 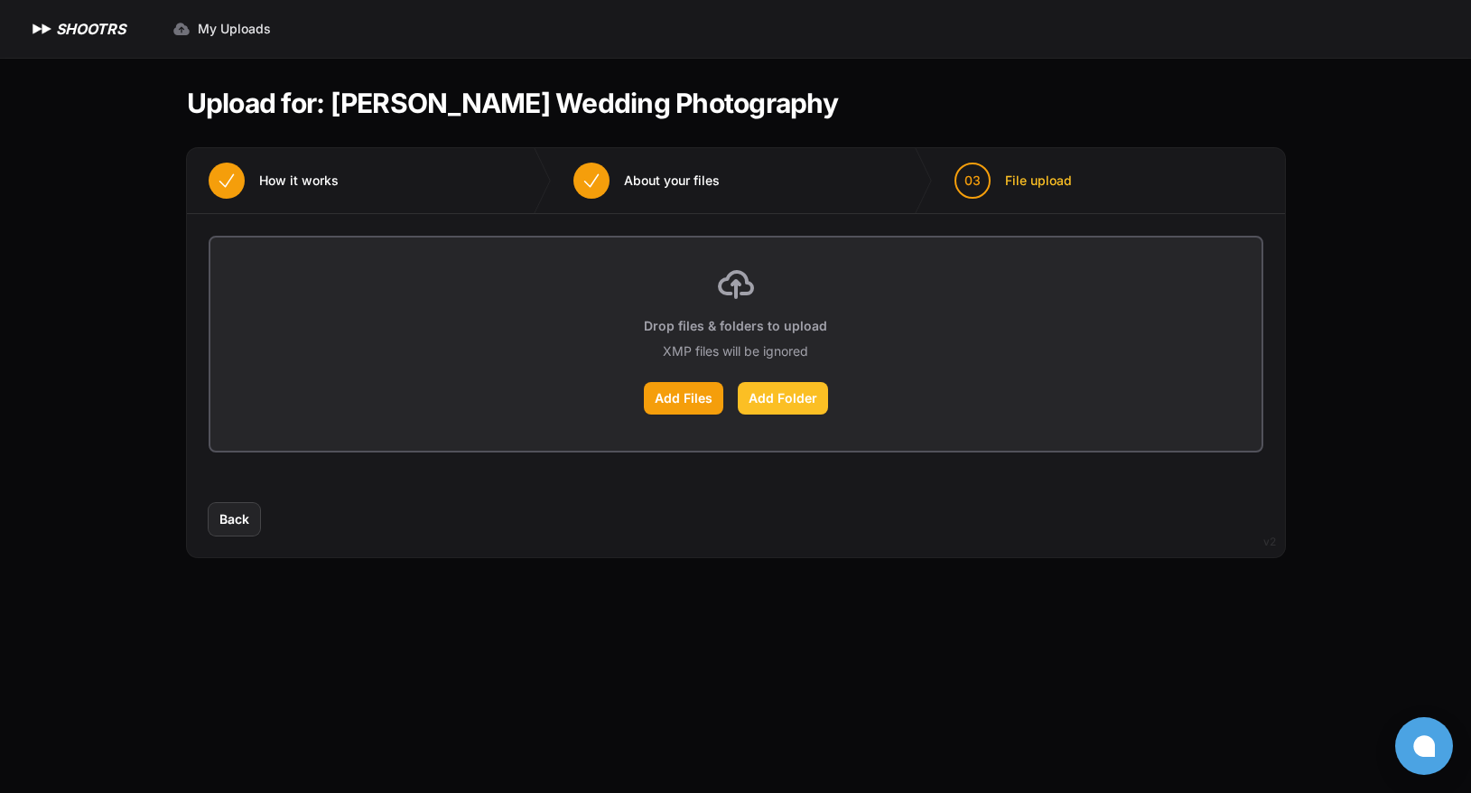 What do you see at coordinates (1039, 181) in the screenshot?
I see `span: File upload` at bounding box center [1039, 181].